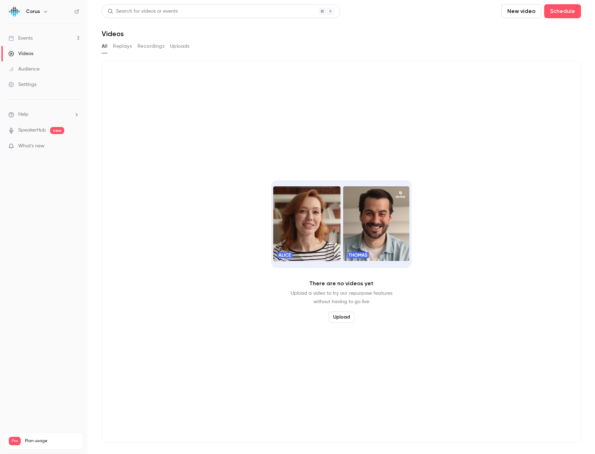 This screenshot has width=595, height=454. What do you see at coordinates (341, 297) in the screenshot?
I see `p: Upload a video to try our repurpose features without having to go live` at bounding box center [341, 297].